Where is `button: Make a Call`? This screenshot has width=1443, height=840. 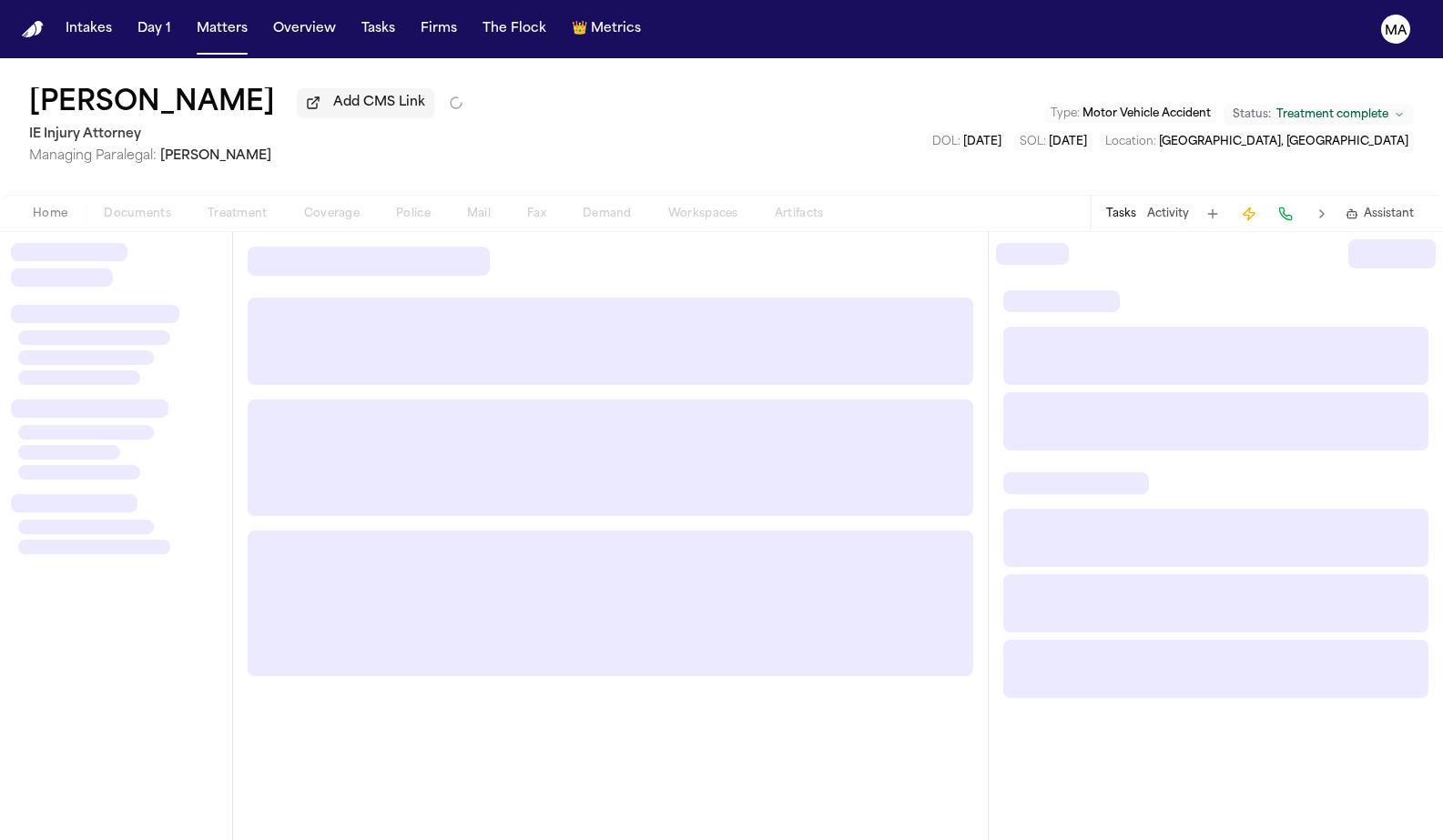 button: Make a Call is located at coordinates (1285, 214).